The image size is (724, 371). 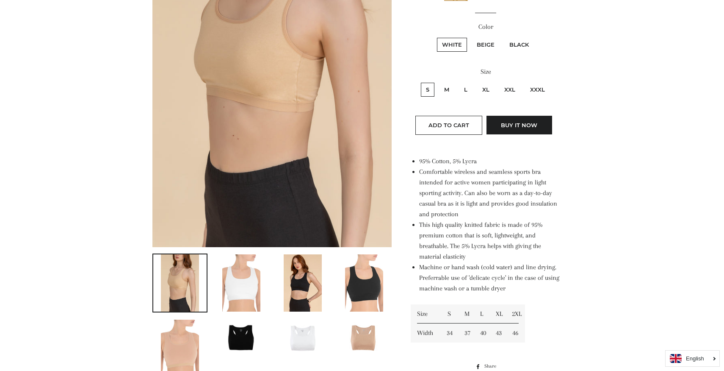 I want to click on td: S, so click(x=449, y=313).